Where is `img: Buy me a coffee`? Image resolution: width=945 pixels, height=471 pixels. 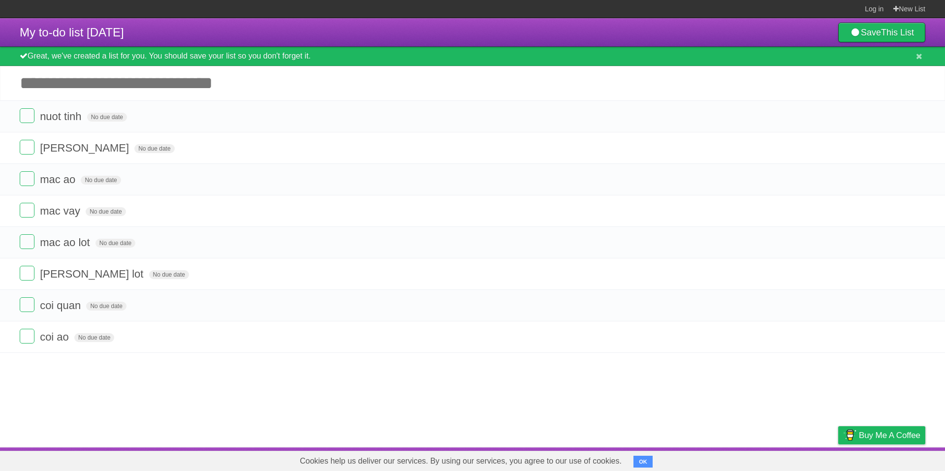 img: Buy me a coffee is located at coordinates (850, 435).